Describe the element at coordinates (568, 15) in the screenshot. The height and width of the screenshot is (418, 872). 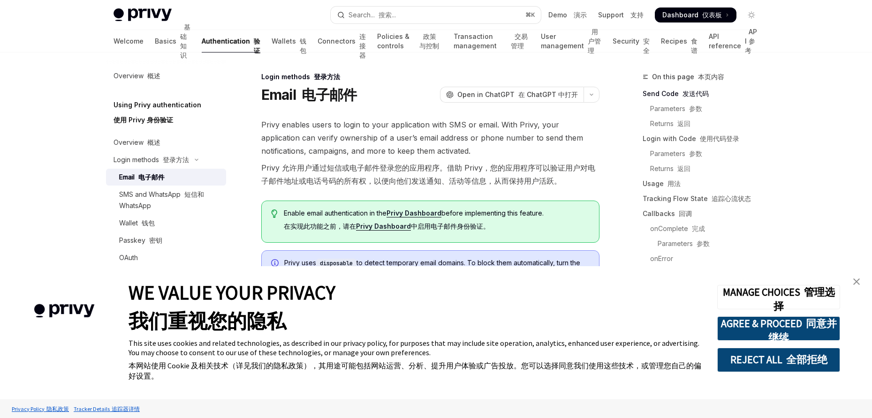
I see `a: Demo 演示` at that location.